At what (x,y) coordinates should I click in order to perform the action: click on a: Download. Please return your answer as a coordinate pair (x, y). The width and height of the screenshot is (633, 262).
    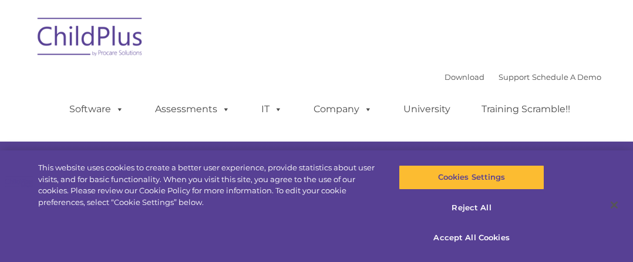
    Looking at the image, I should click on (465, 77).